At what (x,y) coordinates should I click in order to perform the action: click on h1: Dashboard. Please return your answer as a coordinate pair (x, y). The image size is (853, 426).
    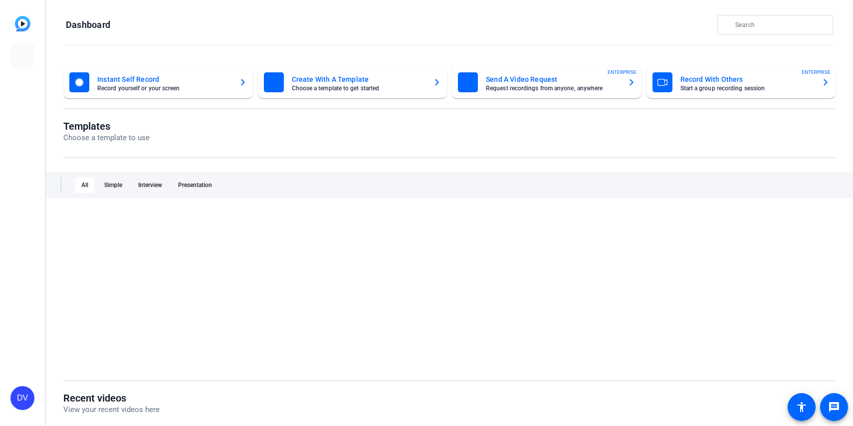
    Looking at the image, I should click on (88, 25).